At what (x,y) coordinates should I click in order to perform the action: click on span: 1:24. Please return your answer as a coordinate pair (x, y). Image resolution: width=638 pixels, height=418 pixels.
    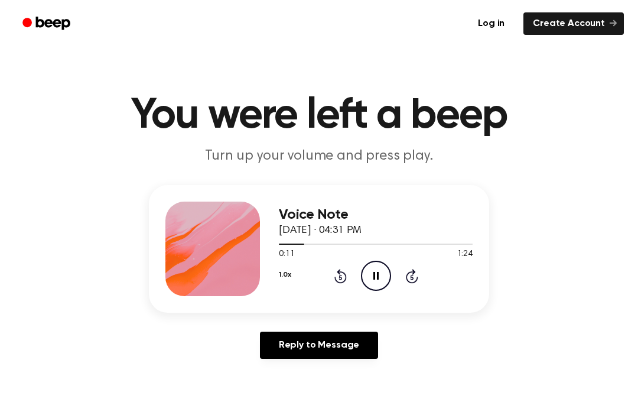
    Looking at the image, I should click on (465, 254).